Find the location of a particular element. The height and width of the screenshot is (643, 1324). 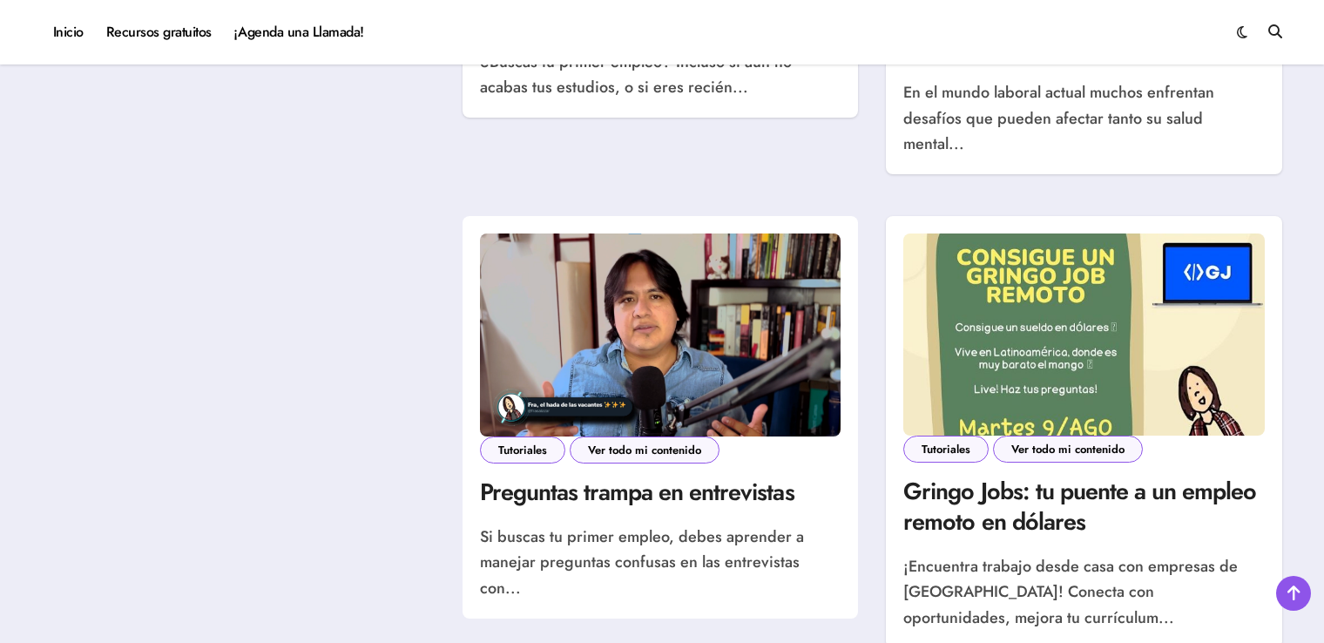

p: En el mundo laboral actual muchos enfrentan desafíos que pueden afectar tanto su salud mental... is located at coordinates (1083, 118).